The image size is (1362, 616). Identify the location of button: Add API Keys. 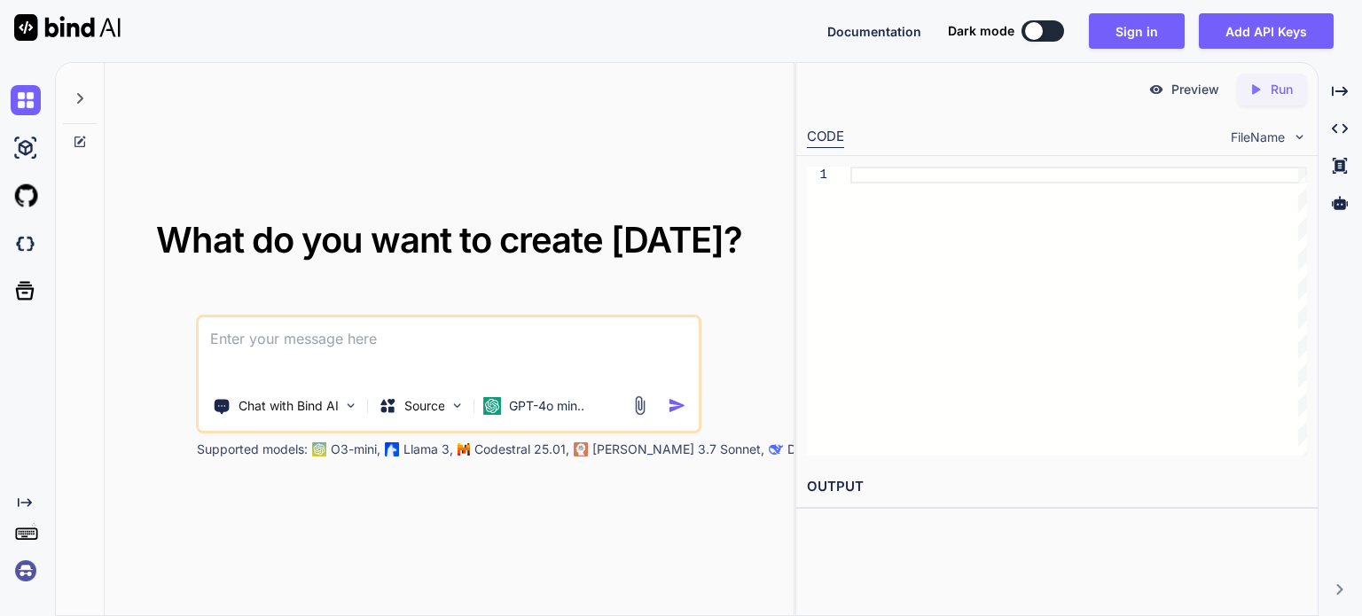
(1266, 31).